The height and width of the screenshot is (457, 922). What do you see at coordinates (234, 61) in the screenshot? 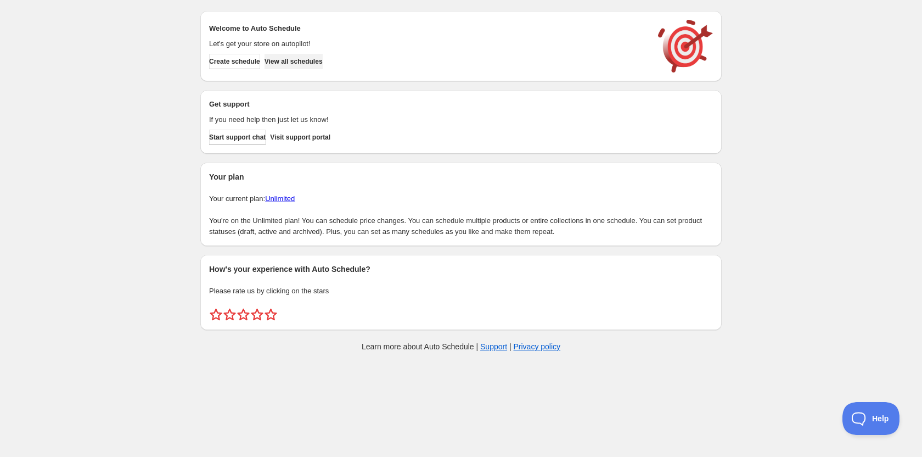
I see `button: Create schedule` at bounding box center [234, 61].